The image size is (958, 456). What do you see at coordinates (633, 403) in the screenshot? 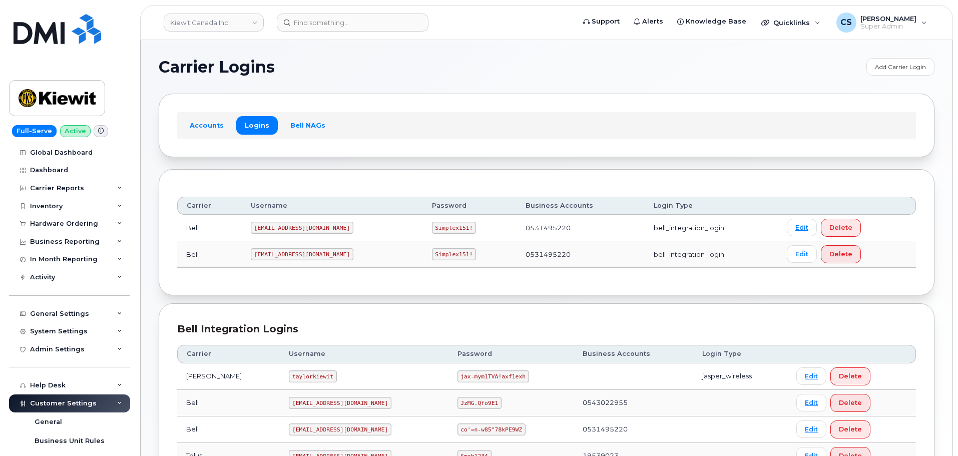
I see `td: 0543022955` at bounding box center [633, 403].